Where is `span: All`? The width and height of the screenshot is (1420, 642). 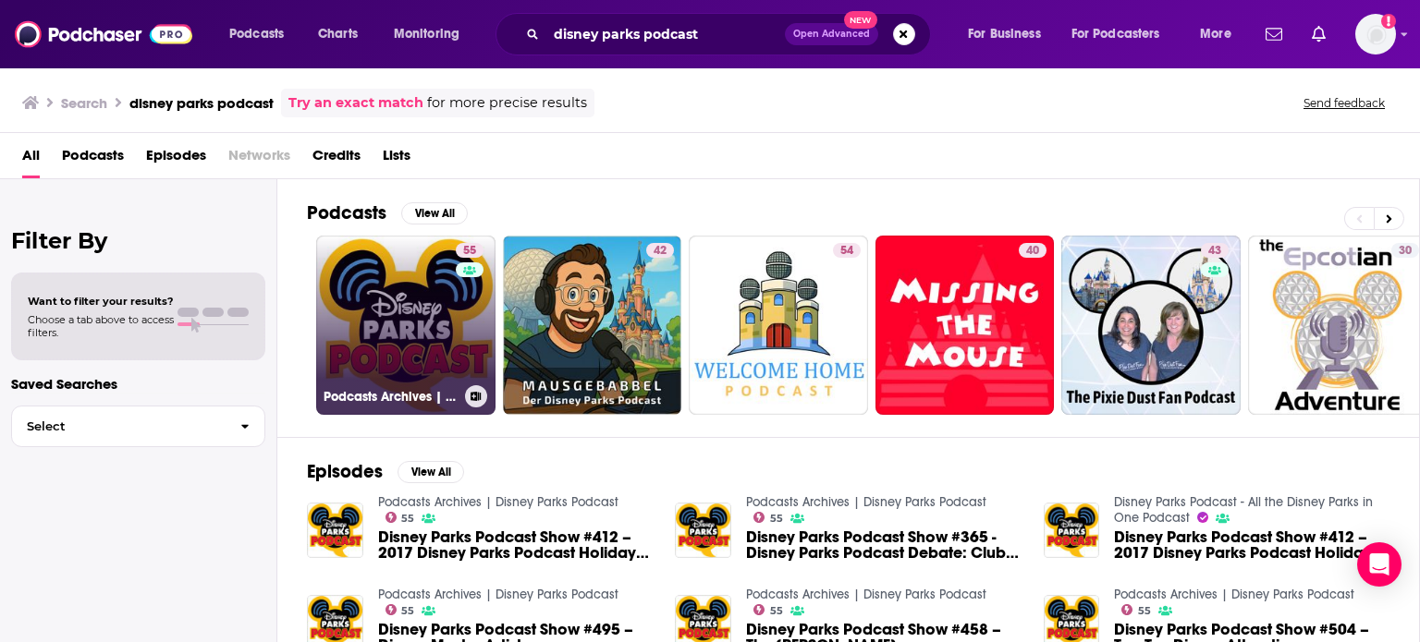 span: All is located at coordinates (31, 159).